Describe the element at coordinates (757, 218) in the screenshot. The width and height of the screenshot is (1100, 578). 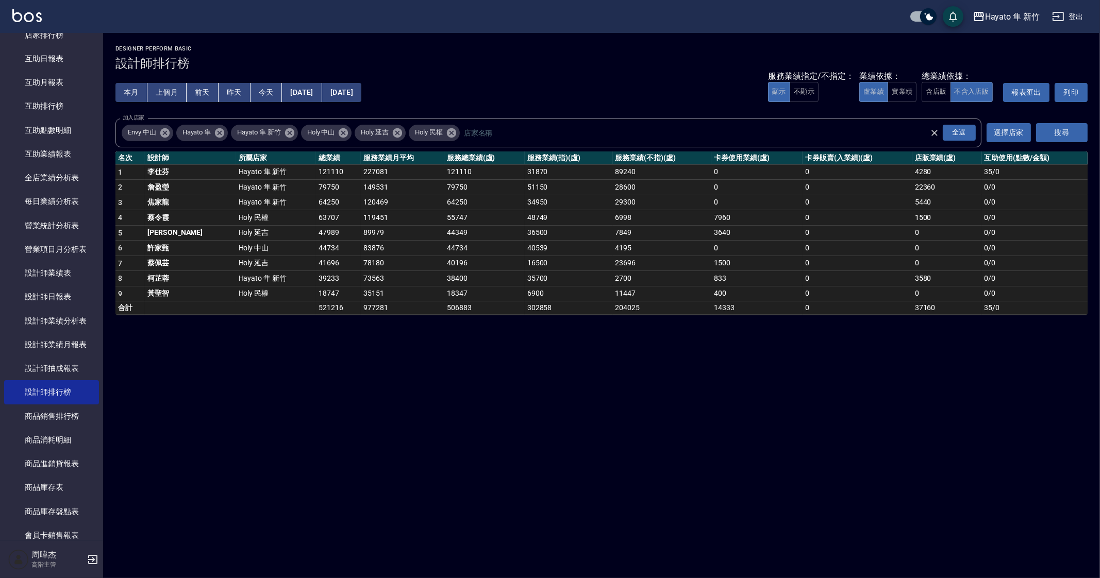
I see `td: 7960` at that location.